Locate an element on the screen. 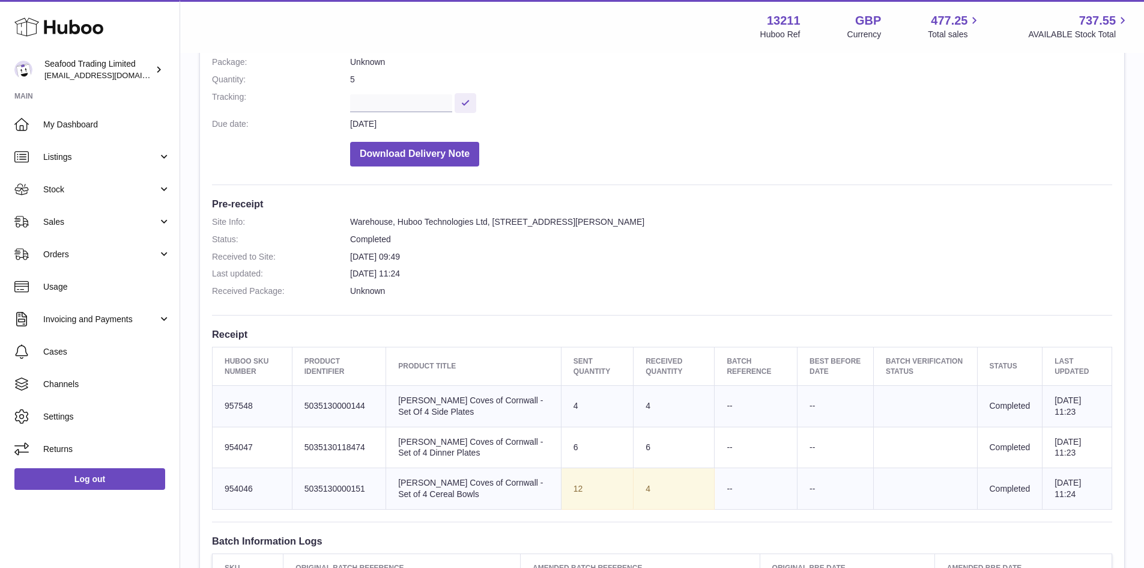 The height and width of the screenshot is (568, 1144). td: 957548 is located at coordinates (252, 405).